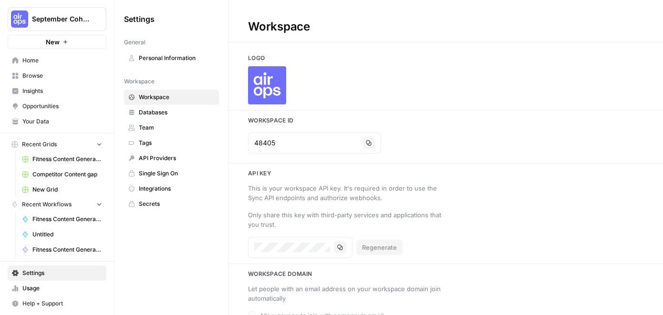 The width and height of the screenshot is (663, 315). What do you see at coordinates (61, 19) in the screenshot?
I see `span: September Cohort` at bounding box center [61, 19].